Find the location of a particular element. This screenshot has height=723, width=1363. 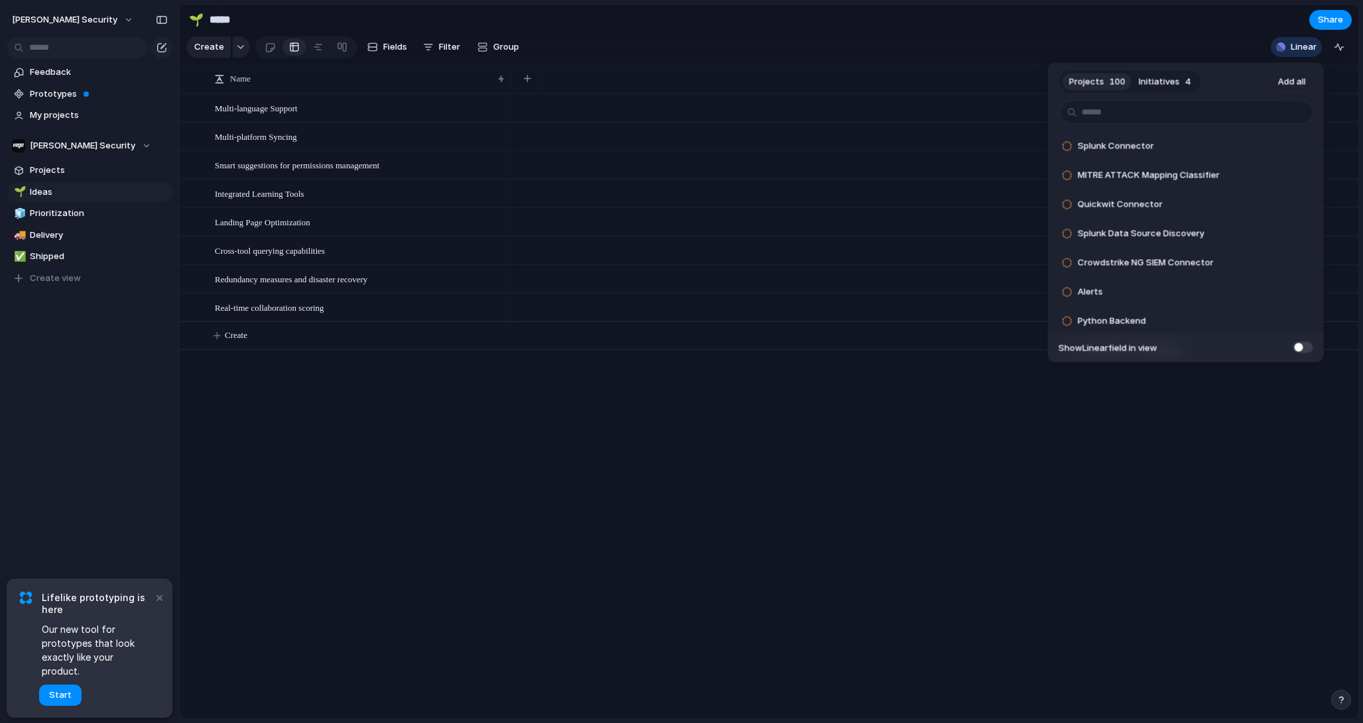

button: Projects100 is located at coordinates (1097, 82).